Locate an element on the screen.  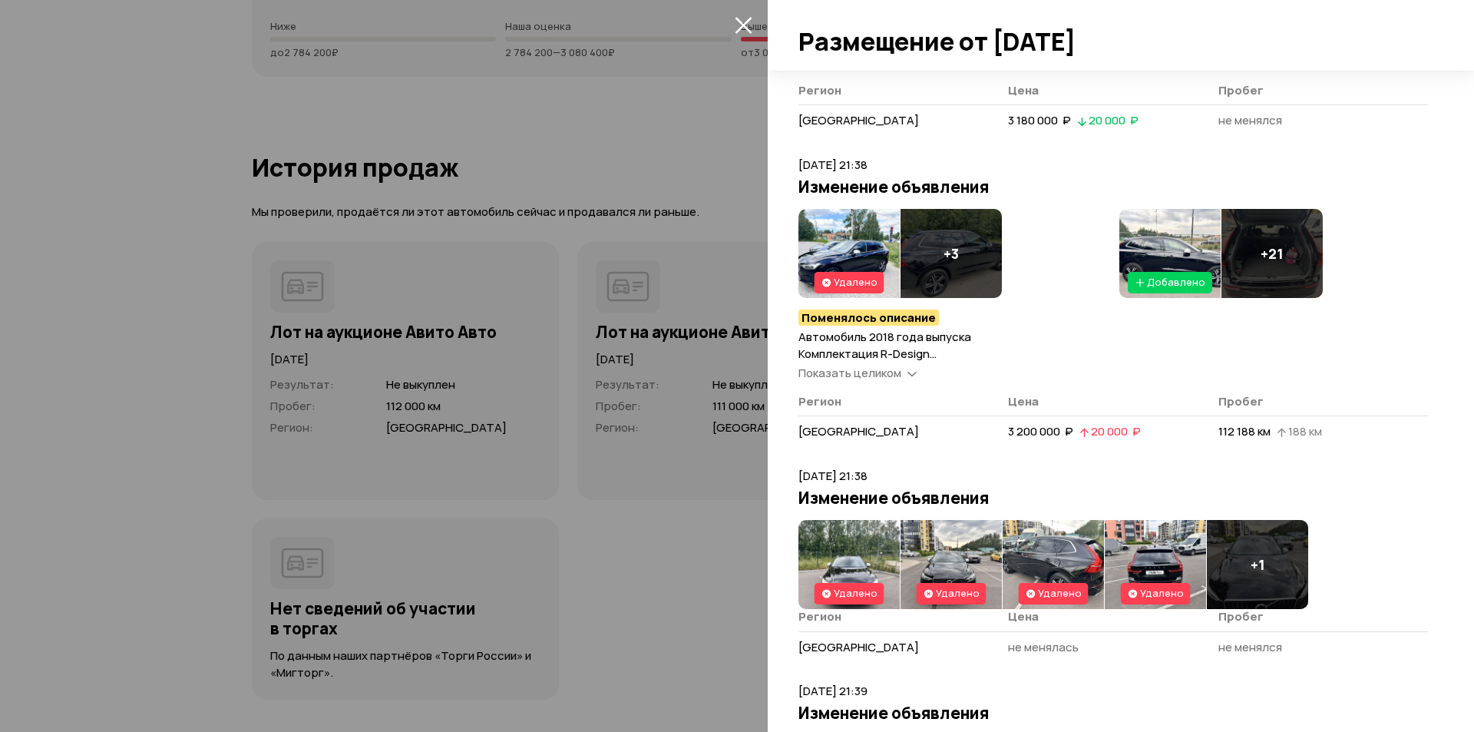
h4: + 1 is located at coordinates (1258, 564).